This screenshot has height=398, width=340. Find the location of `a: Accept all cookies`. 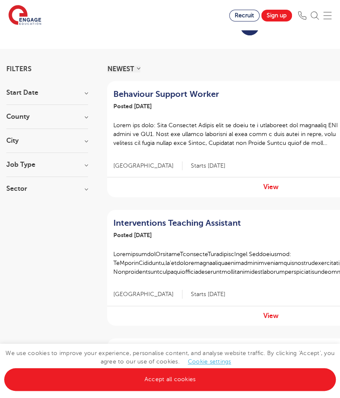

a: Accept all cookies is located at coordinates (170, 379).